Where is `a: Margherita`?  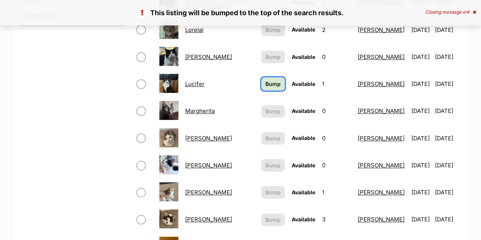 a: Margherita is located at coordinates (200, 111).